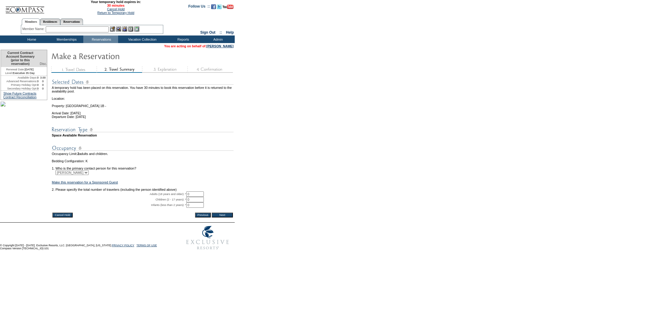  What do you see at coordinates (143, 189) in the screenshot?
I see `td: 2. Please specify the total number of travelers (including the person identified above)` at bounding box center [143, 189].